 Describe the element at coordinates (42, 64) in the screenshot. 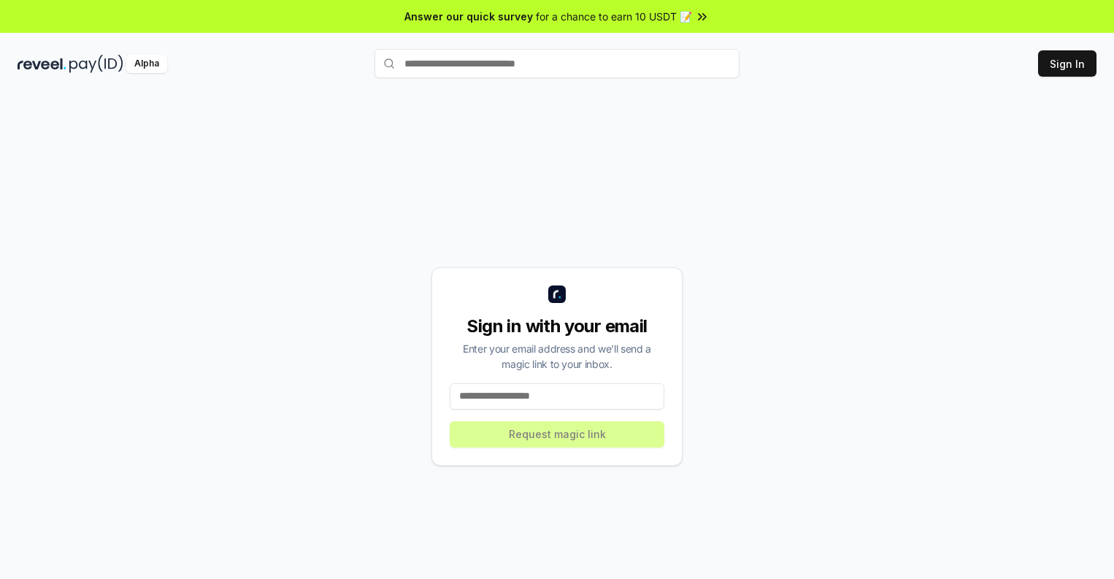

I see `img: reveel_dark` at that location.